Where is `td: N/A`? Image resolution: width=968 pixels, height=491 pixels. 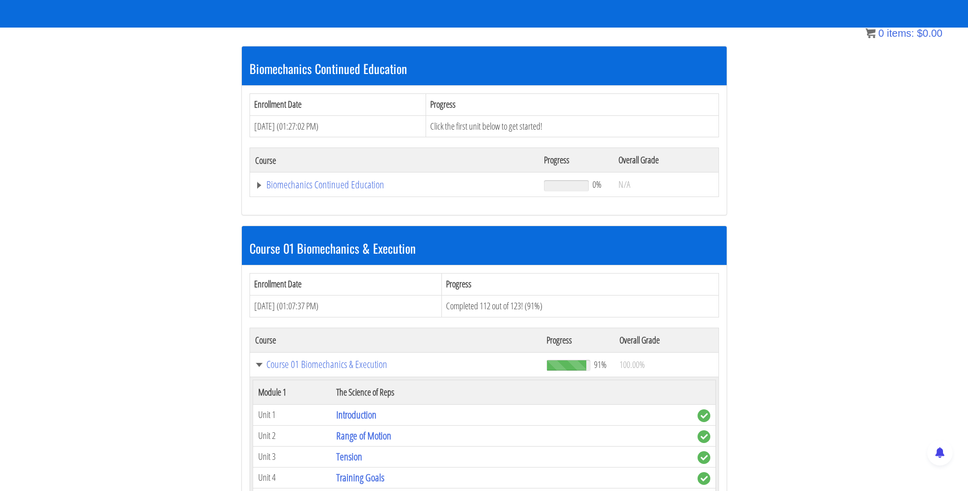 td: N/A is located at coordinates (666, 185).